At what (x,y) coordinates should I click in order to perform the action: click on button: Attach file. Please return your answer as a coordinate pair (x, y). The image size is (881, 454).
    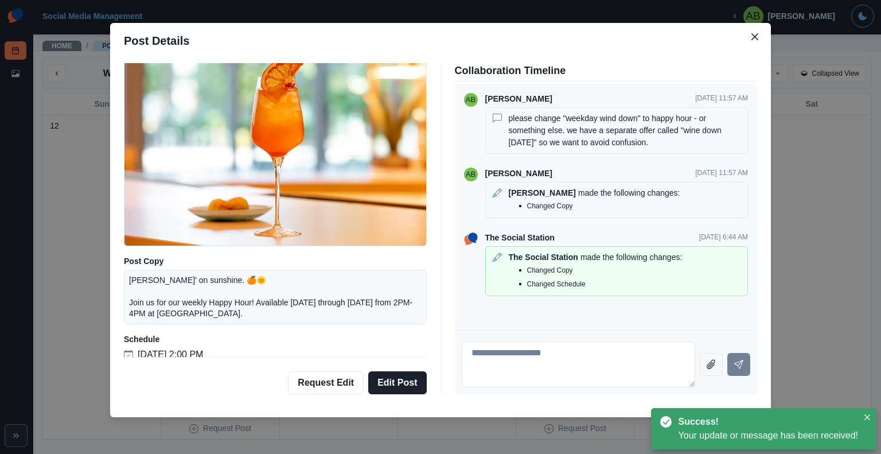
    Looking at the image, I should click on (711, 364).